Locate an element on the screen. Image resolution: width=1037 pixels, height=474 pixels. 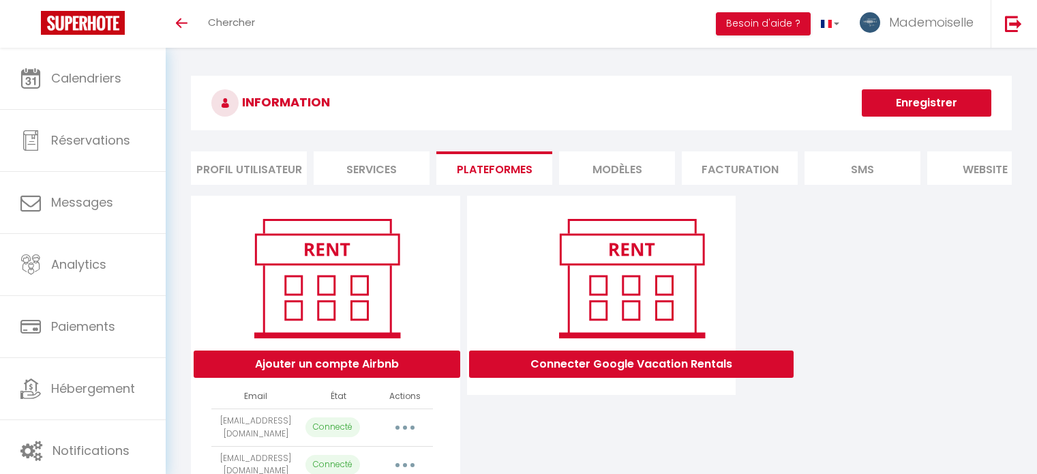
img: Super Booking is located at coordinates (82, 22).